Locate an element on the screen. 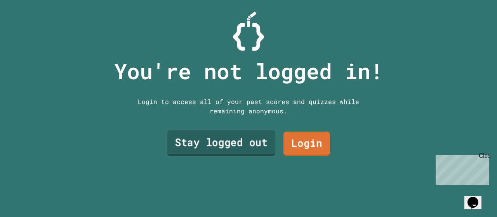 This screenshot has height=217, width=497. div: Login to access all of your past scores and quizzes while remaining anonymous. is located at coordinates (249, 106).